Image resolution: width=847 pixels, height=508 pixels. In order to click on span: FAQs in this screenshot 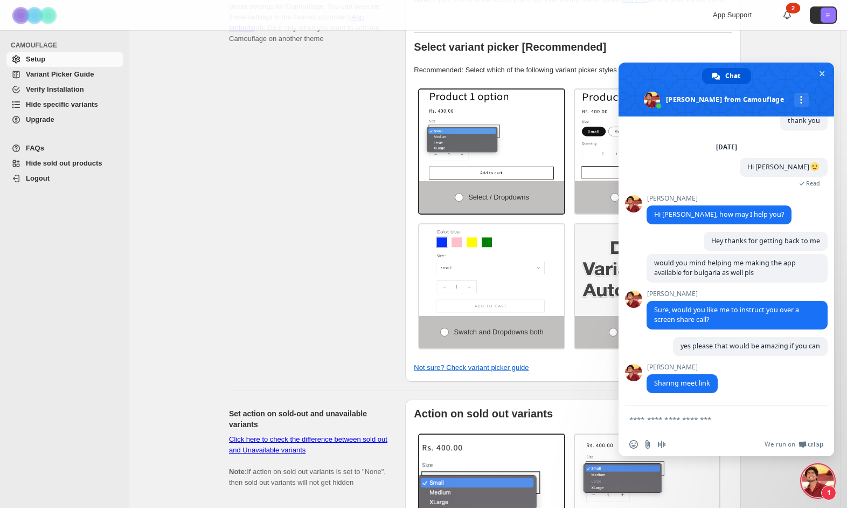, I will do `click(35, 148)`.